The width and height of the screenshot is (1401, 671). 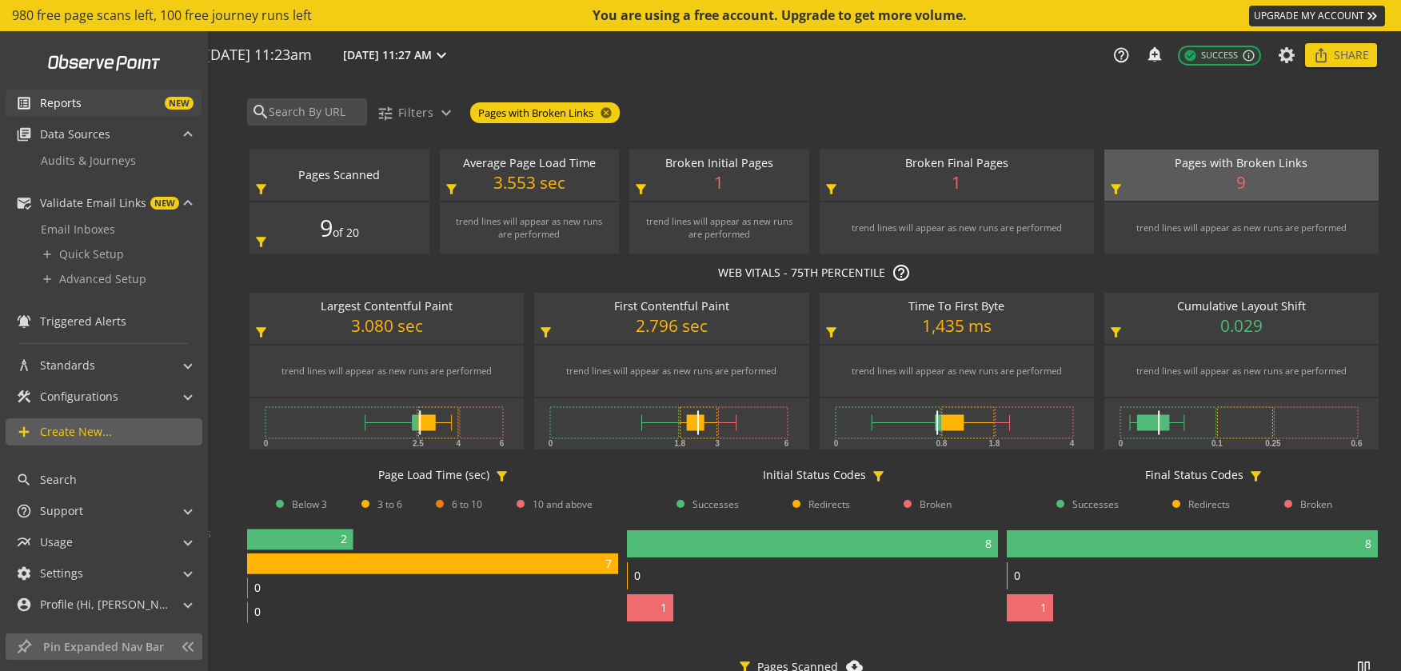 What do you see at coordinates (58, 480) in the screenshot?
I see `span: Search` at bounding box center [58, 480].